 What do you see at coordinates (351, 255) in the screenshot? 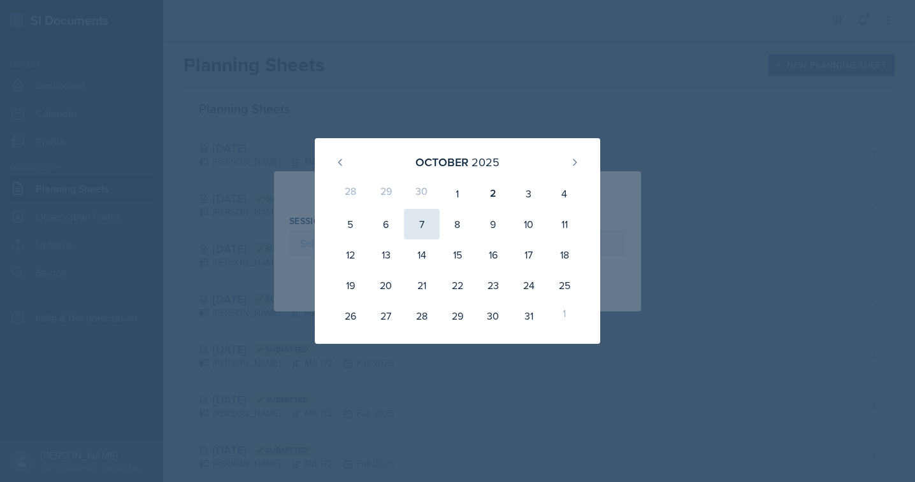
I see `div: 12` at bounding box center [351, 255].